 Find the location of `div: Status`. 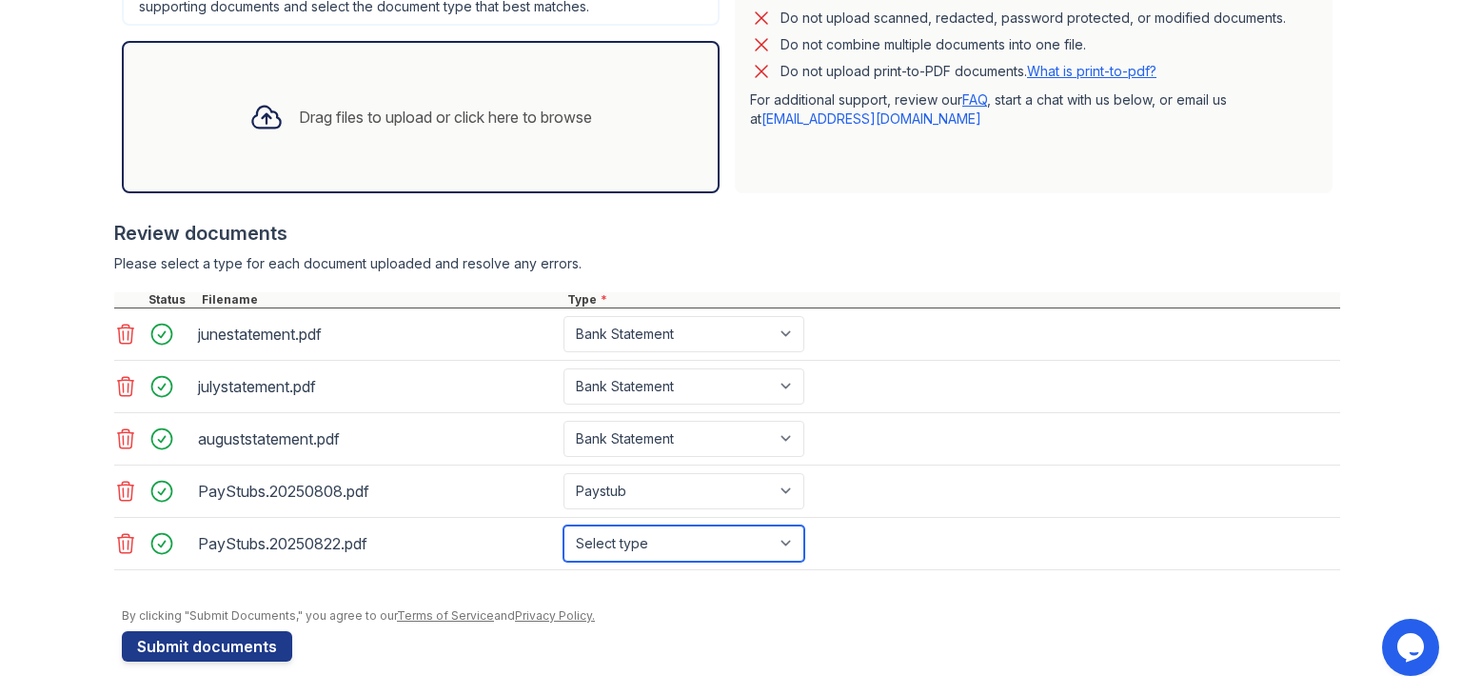

div: Status is located at coordinates (171, 300).